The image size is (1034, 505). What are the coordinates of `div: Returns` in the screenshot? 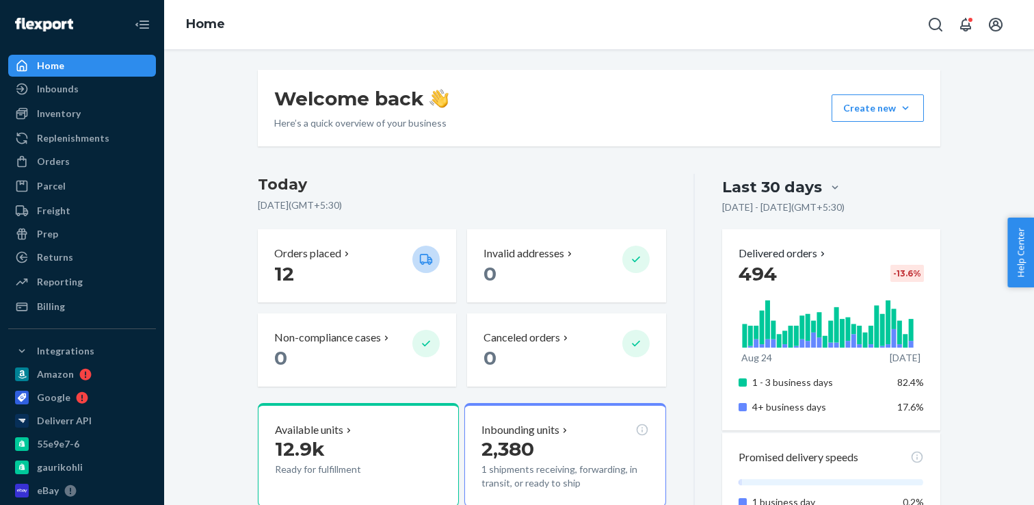 It's located at (55, 257).